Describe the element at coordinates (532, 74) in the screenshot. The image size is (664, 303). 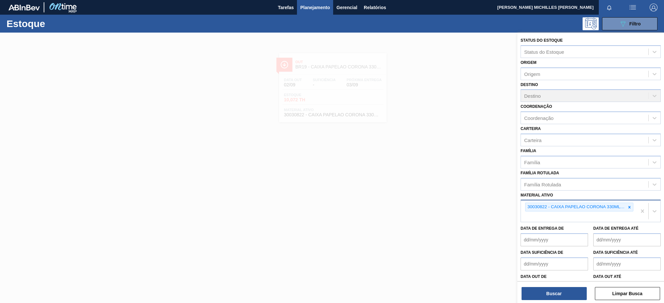
I see `div: Origem` at that location.